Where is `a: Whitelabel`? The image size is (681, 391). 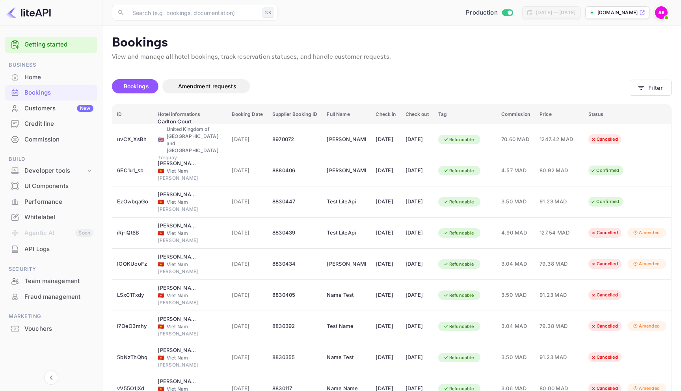 a: Whitelabel is located at coordinates (51, 217).